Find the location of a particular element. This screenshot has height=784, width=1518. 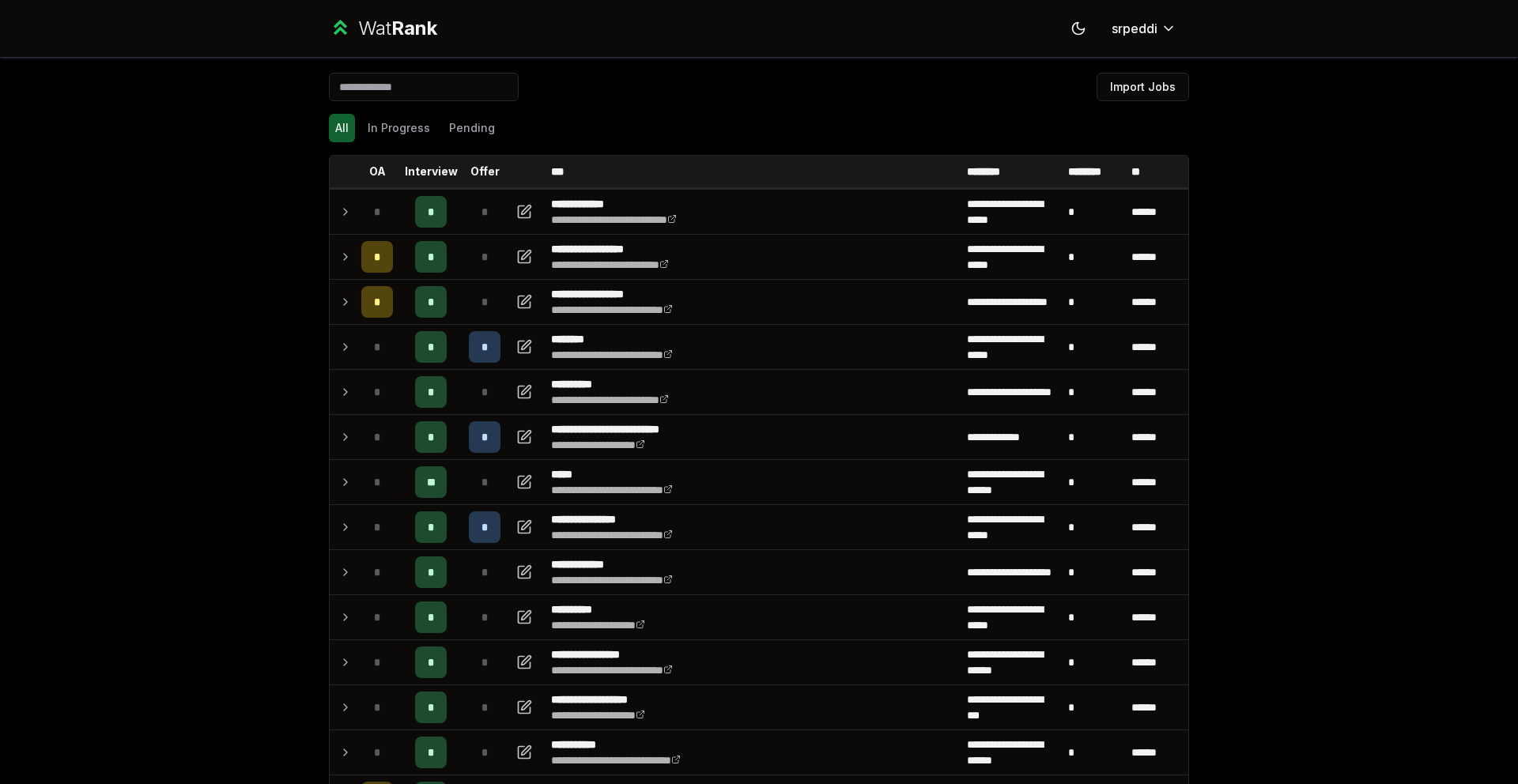

p: Offer is located at coordinates (484, 171).